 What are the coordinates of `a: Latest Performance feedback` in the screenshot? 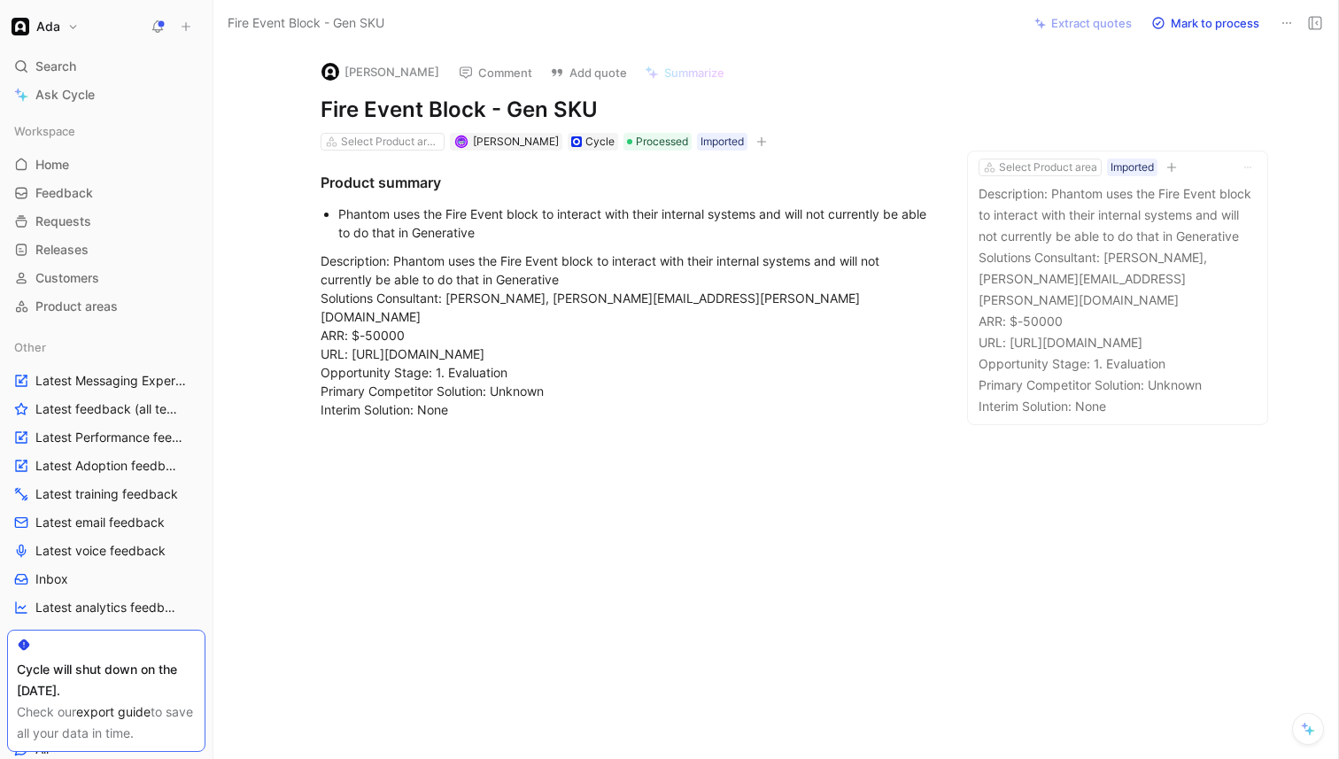 It's located at (106, 437).